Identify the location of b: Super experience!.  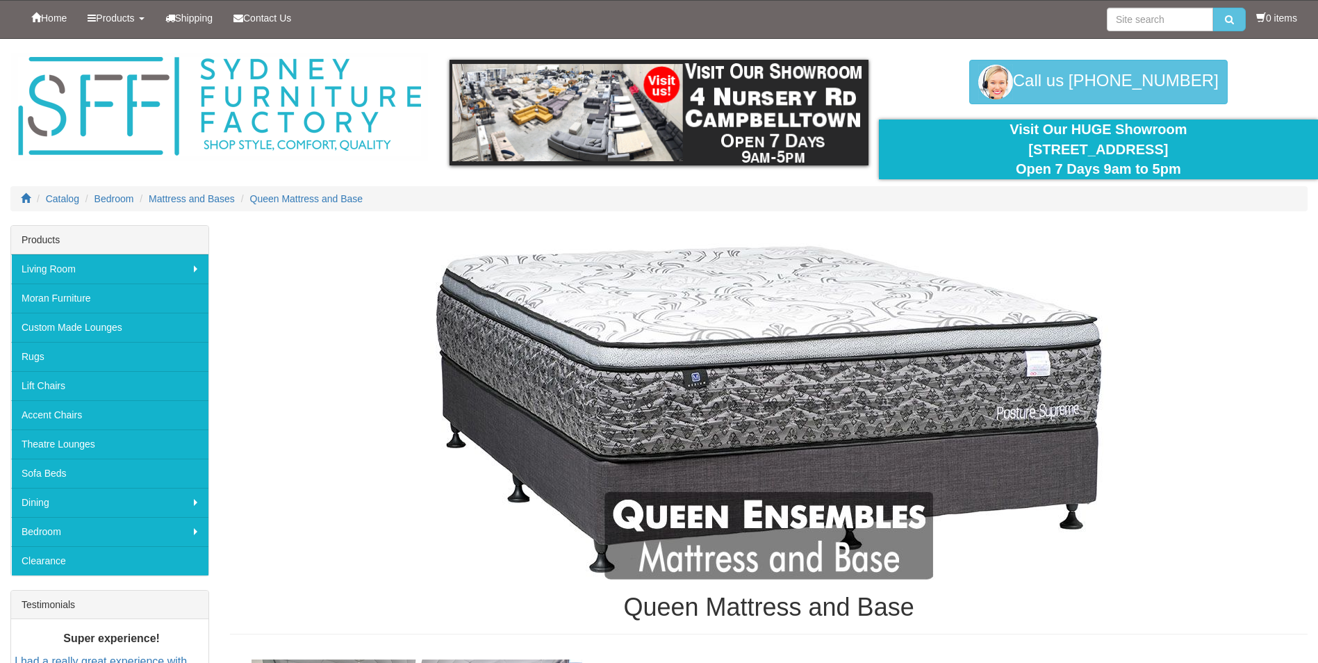
(111, 638).